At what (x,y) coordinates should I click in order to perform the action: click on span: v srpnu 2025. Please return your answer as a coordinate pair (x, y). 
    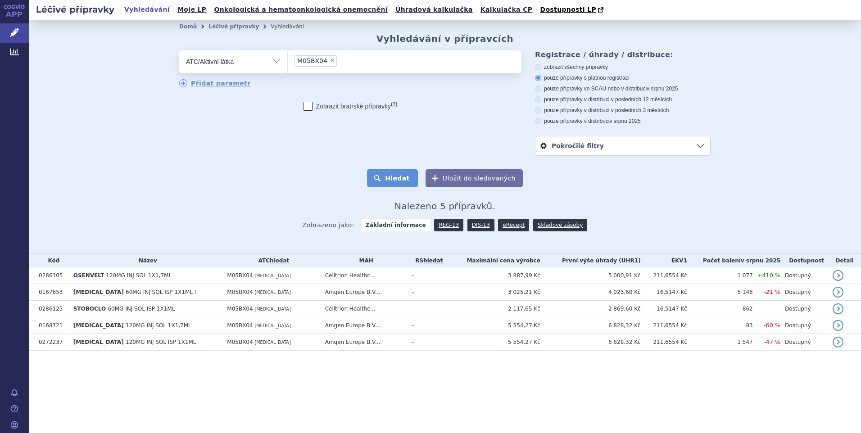
    Looking at the image, I should click on (625, 121).